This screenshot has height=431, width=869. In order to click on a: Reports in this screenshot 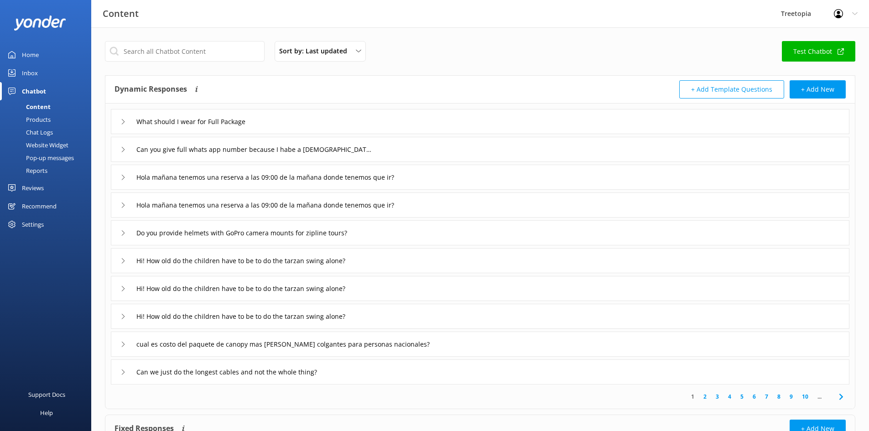, I will do `click(48, 171)`.